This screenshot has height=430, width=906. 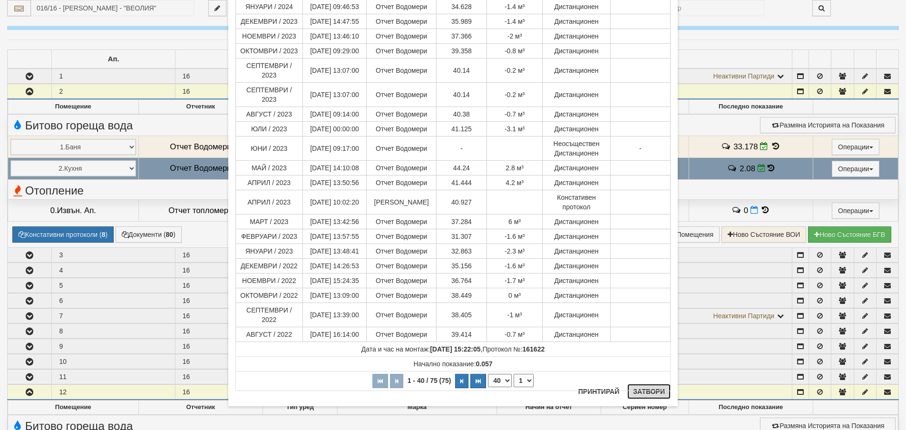 I want to click on span: 31.307, so click(x=461, y=236).